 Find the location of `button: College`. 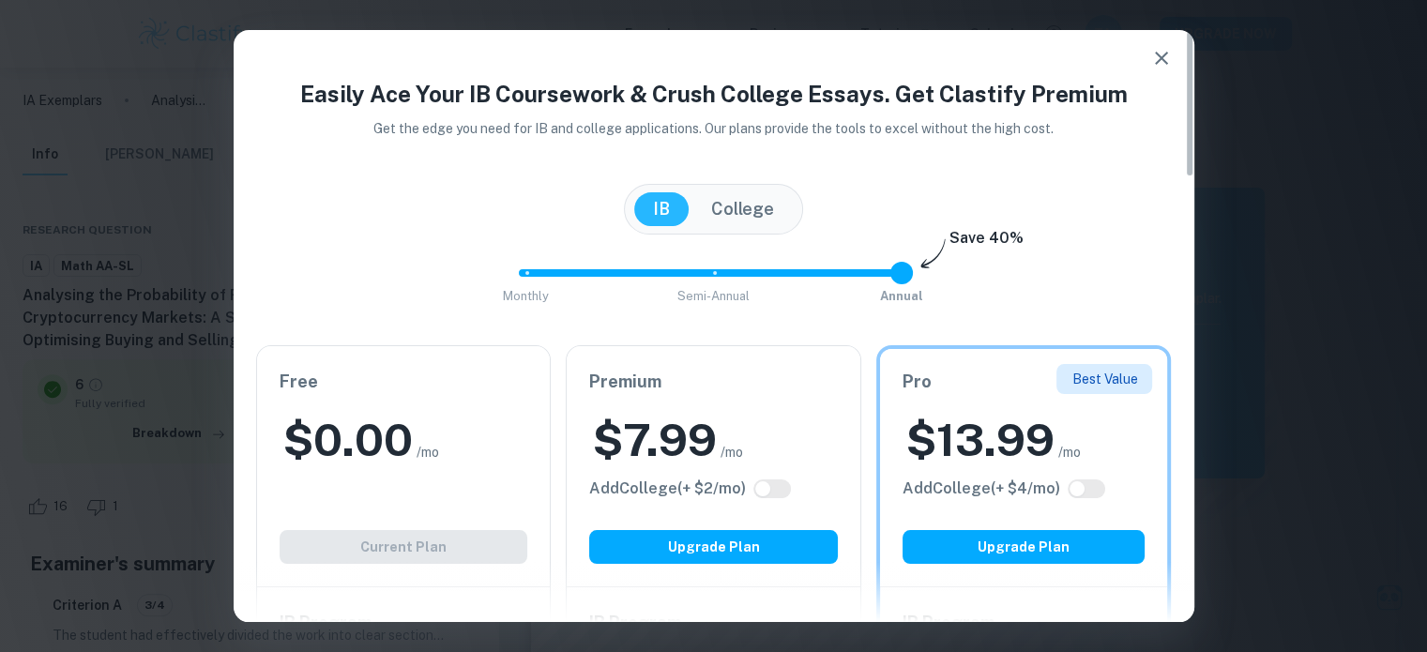

button: College is located at coordinates (742, 209).